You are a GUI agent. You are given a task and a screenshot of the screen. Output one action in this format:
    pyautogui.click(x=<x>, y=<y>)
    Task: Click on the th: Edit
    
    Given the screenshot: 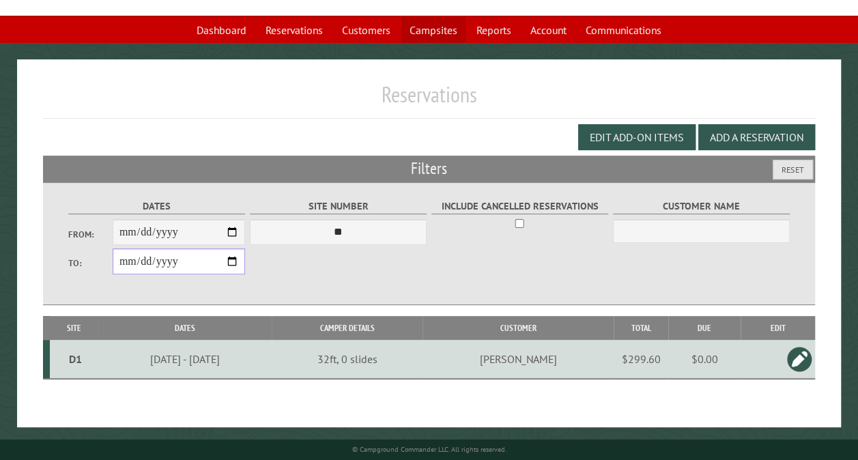 What is the action you would take?
    pyautogui.click(x=778, y=328)
    